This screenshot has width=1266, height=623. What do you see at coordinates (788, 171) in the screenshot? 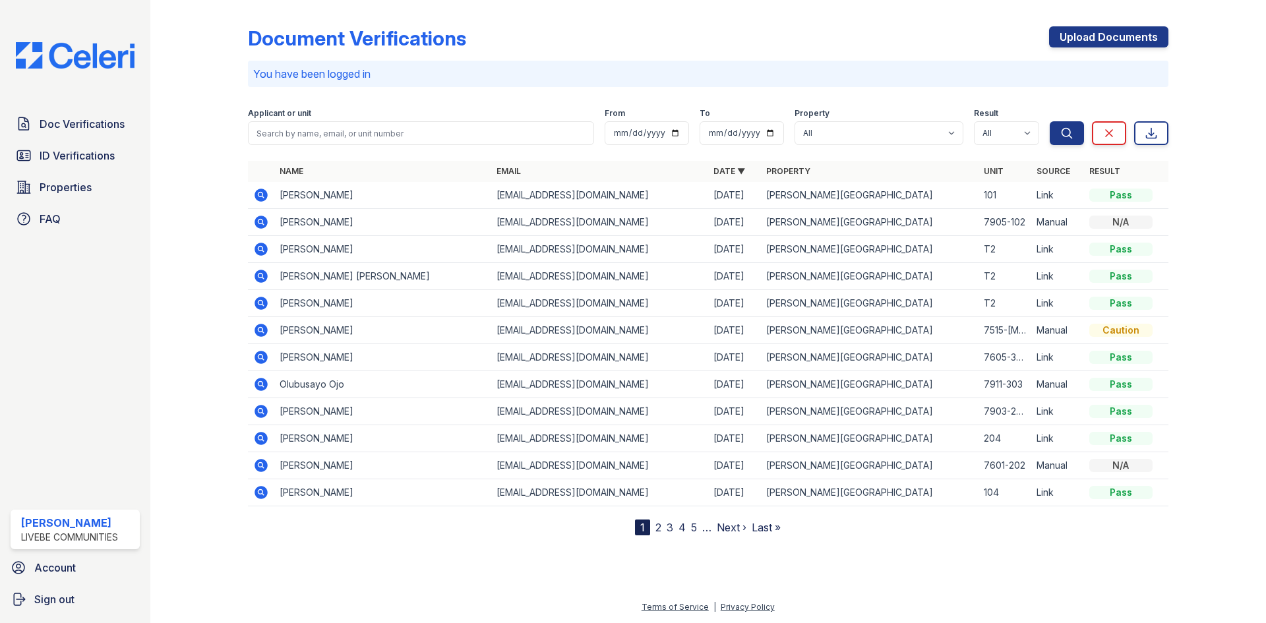
I see `a: Property` at bounding box center [788, 171].